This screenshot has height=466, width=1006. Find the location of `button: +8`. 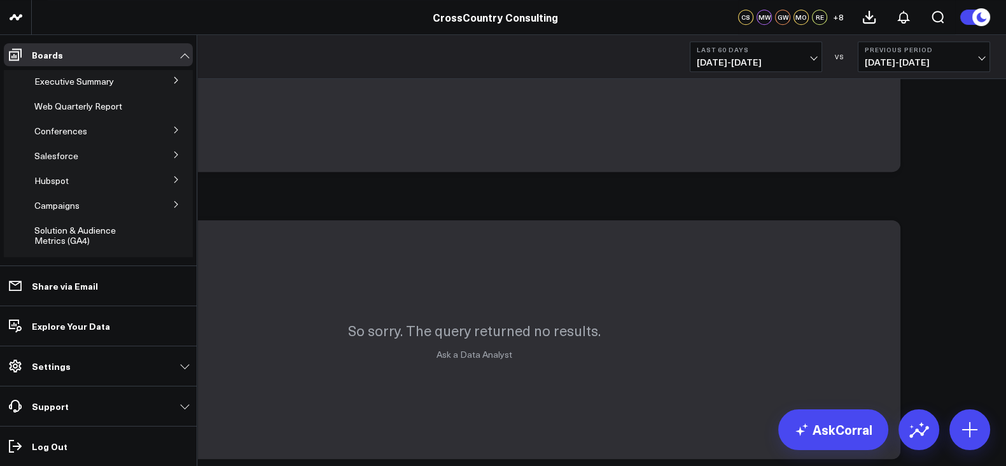

button: +8 is located at coordinates (838, 17).